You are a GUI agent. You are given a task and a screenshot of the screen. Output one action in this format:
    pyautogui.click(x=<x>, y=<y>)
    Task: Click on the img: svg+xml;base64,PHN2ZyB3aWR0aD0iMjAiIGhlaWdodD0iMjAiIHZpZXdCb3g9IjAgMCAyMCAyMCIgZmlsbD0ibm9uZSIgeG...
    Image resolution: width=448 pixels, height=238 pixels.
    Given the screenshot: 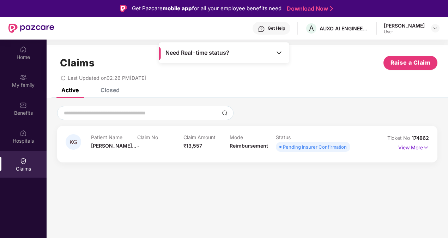 What is the action you would take?
    pyautogui.click(x=23, y=77)
    